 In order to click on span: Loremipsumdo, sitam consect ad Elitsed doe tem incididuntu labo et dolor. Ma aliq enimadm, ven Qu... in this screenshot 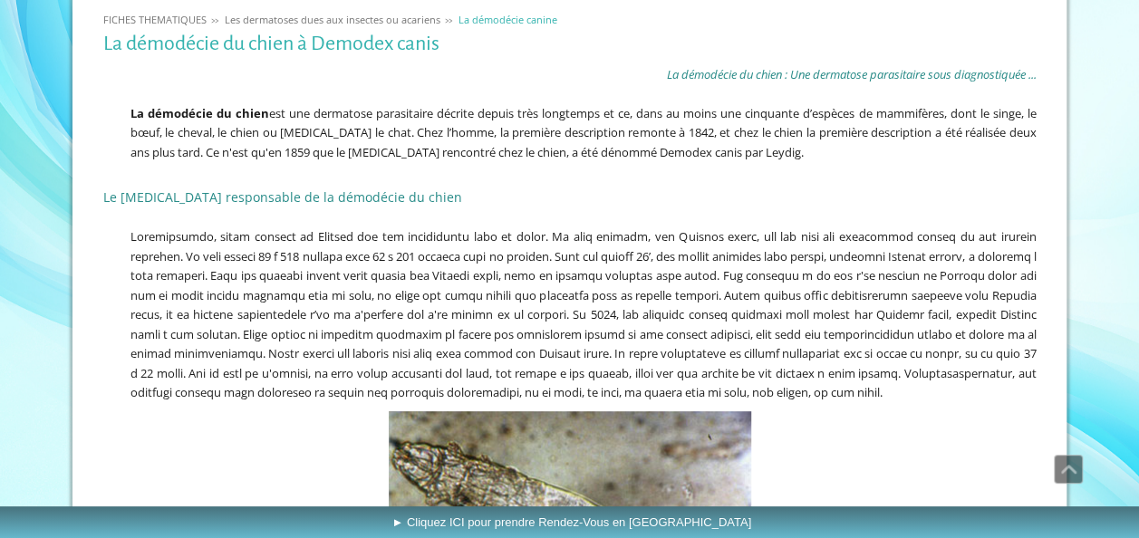, I will do `click(584, 315)`.